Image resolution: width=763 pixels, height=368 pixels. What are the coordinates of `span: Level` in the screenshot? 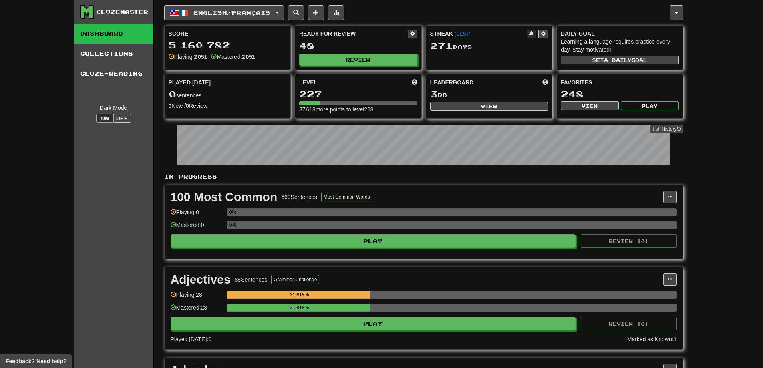 It's located at (308, 83).